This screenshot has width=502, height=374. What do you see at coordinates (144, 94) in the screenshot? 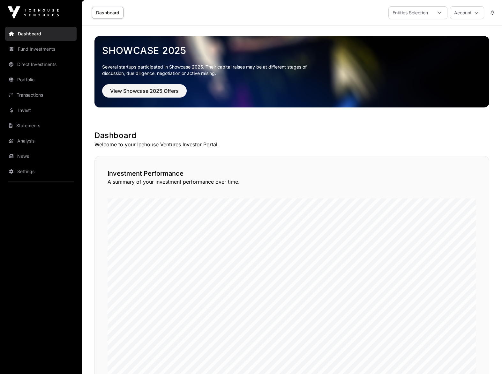
I see `a: View Showcase 2025 Offers` at bounding box center [144, 94].